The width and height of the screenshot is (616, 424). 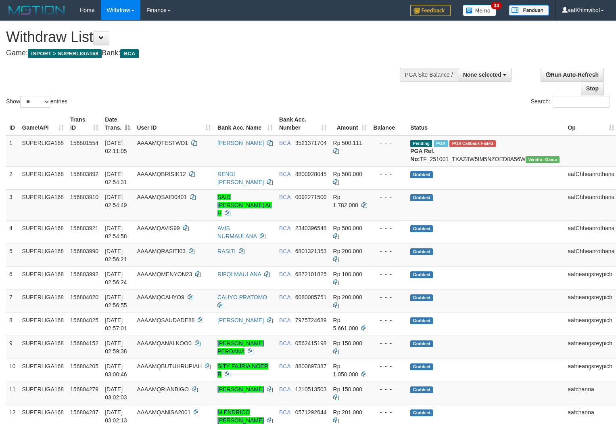 I want to click on th: Balance, so click(x=389, y=123).